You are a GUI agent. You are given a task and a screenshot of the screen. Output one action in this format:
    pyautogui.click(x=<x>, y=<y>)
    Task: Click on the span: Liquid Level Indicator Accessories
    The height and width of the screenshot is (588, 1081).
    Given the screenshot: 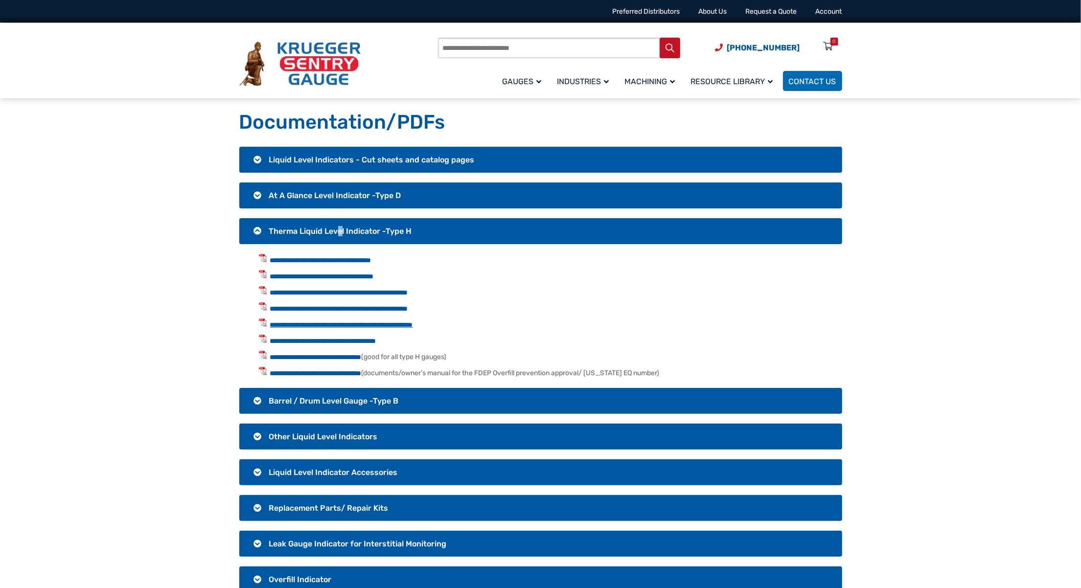 What is the action you would take?
    pyautogui.click(x=333, y=472)
    